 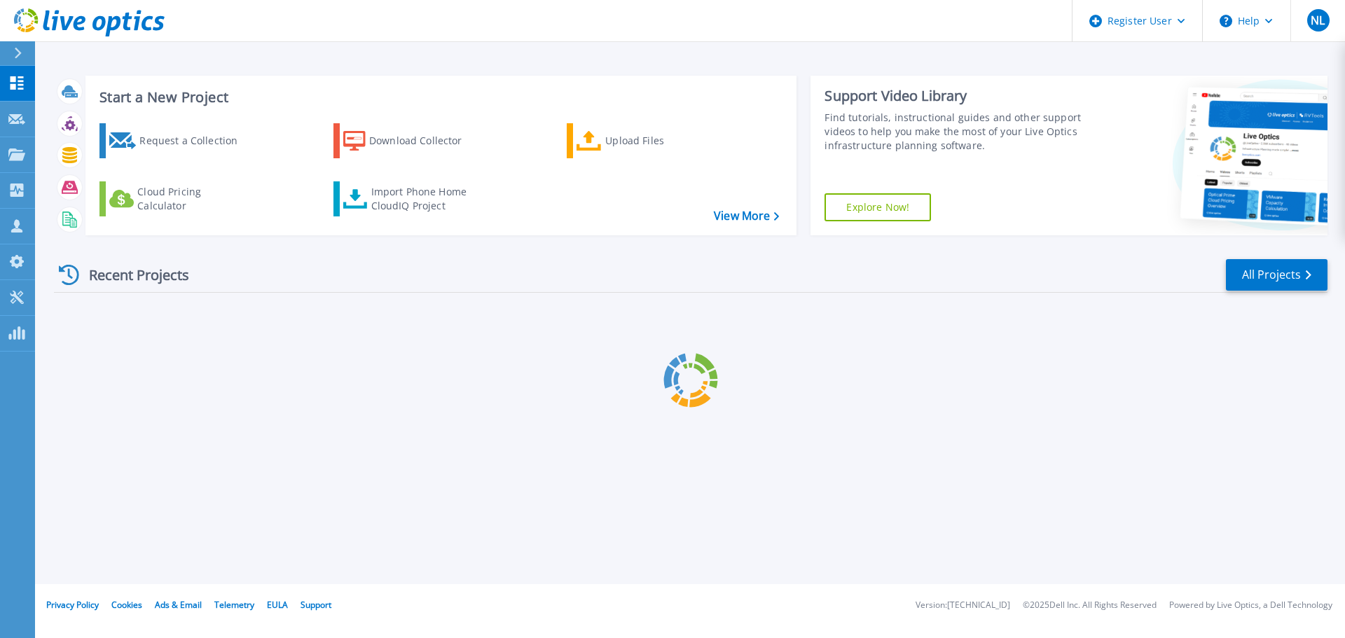 I want to click on a: Support, so click(x=316, y=605).